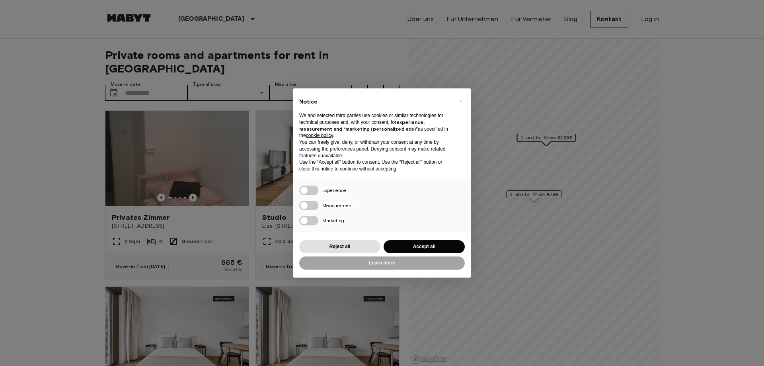  I want to click on h2: Notice, so click(375, 102).